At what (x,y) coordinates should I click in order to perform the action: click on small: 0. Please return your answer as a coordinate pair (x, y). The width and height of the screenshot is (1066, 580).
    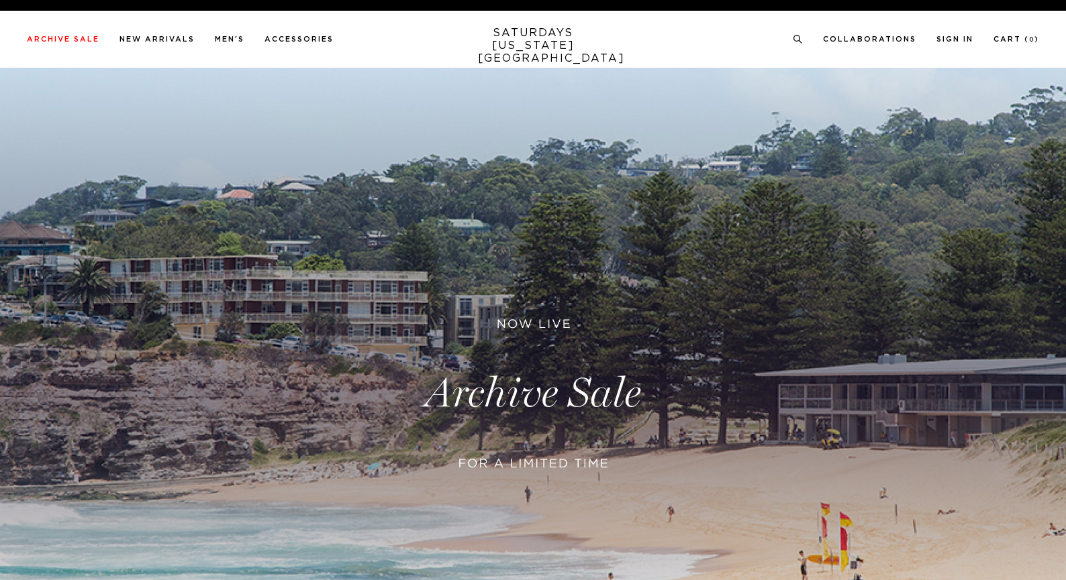
    Looking at the image, I should click on (1031, 40).